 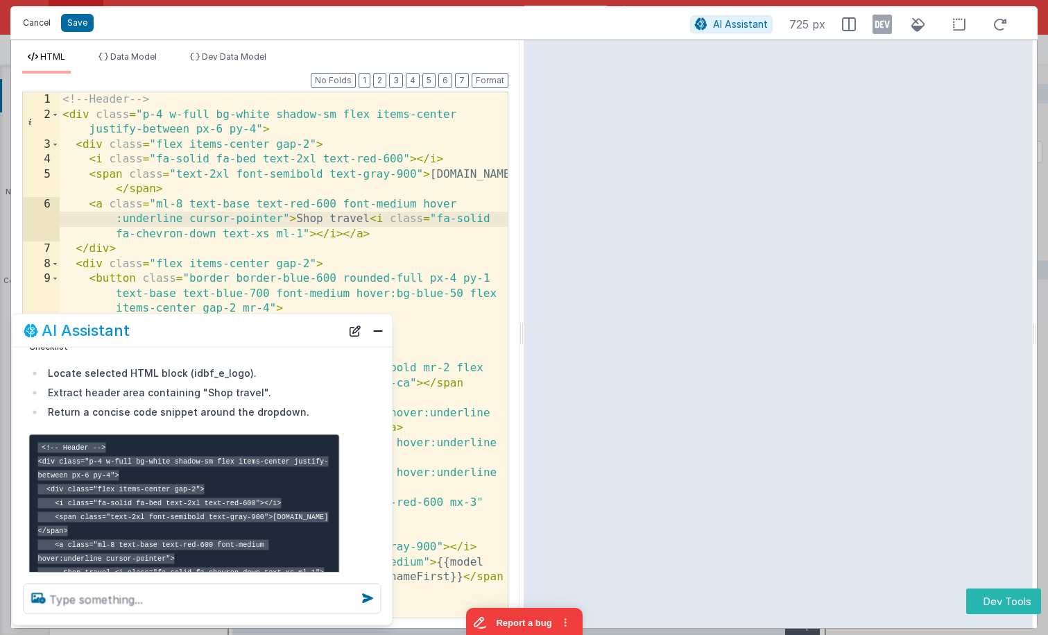 What do you see at coordinates (77, 23) in the screenshot?
I see `button: Save` at bounding box center [77, 23].